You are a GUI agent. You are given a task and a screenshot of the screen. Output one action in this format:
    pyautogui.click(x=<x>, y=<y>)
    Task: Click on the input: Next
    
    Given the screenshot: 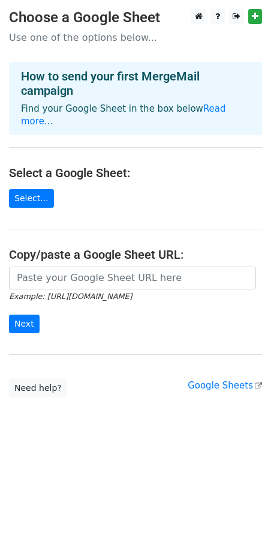 What is the action you would take?
    pyautogui.click(x=24, y=324)
    